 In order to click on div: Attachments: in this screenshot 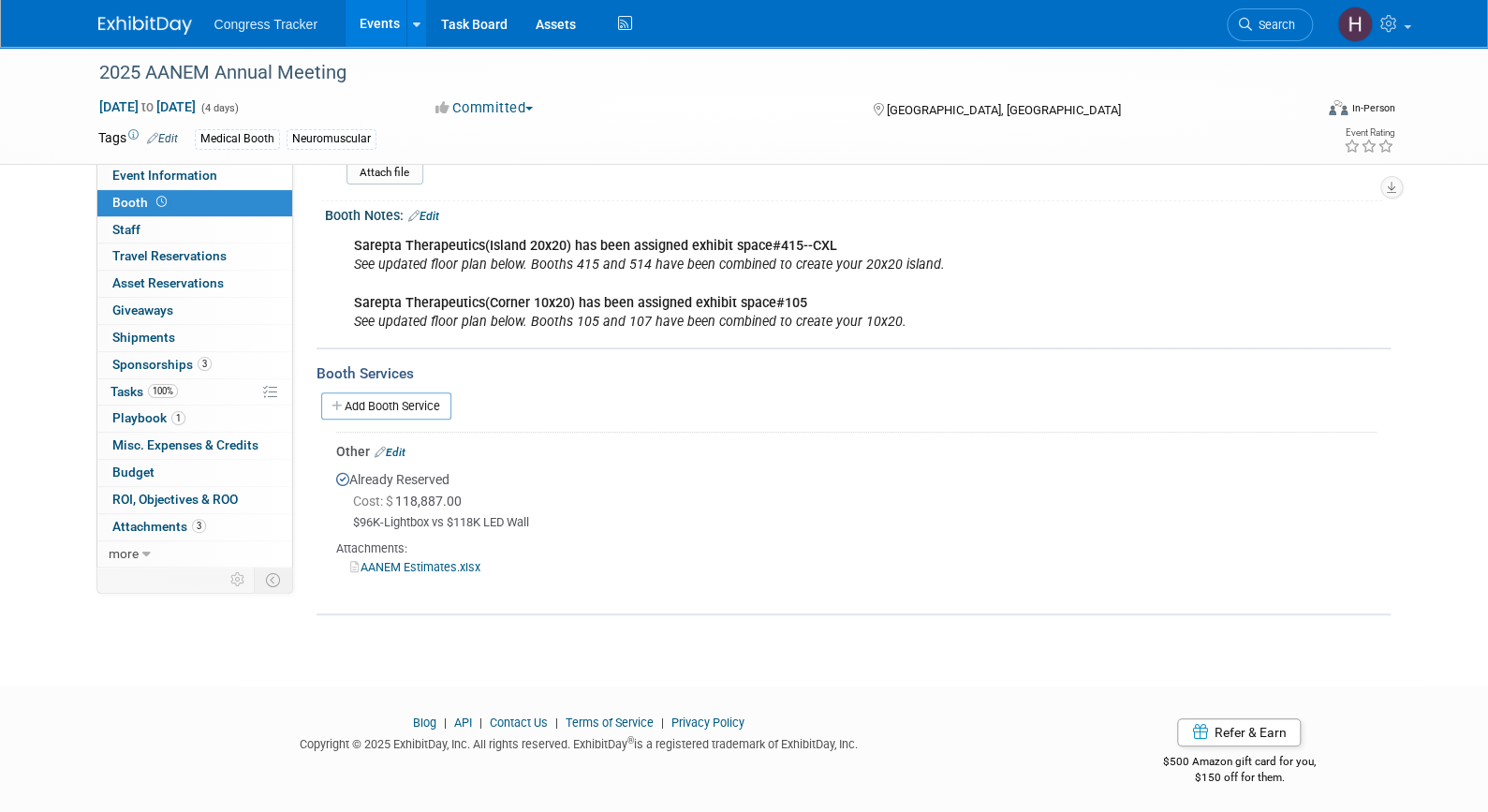, I will do `click(856, 549)`.